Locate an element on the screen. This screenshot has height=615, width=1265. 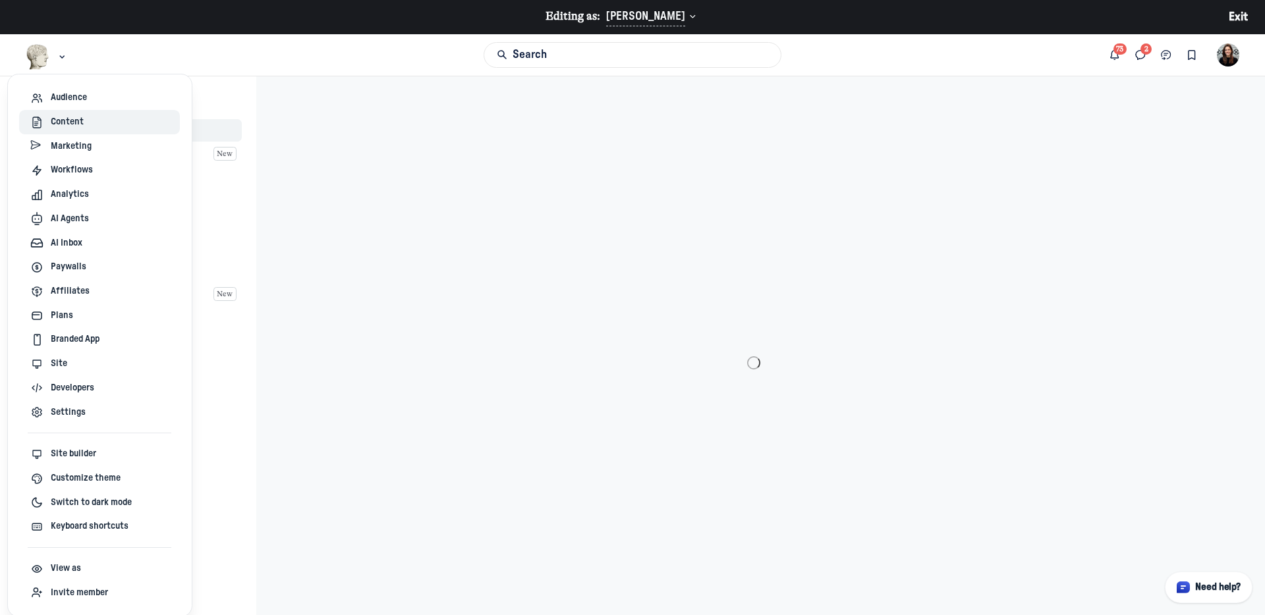
button: Direct messages is located at coordinates (1140, 55).